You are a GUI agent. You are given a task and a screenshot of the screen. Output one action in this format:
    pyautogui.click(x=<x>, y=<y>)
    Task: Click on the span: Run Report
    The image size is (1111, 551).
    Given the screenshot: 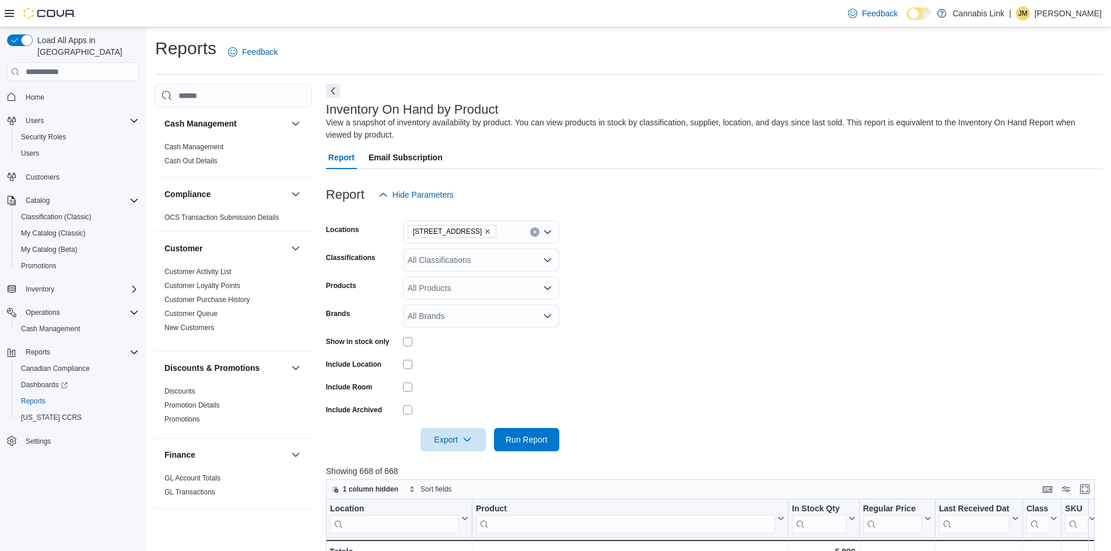 What is the action you would take?
    pyautogui.click(x=527, y=440)
    